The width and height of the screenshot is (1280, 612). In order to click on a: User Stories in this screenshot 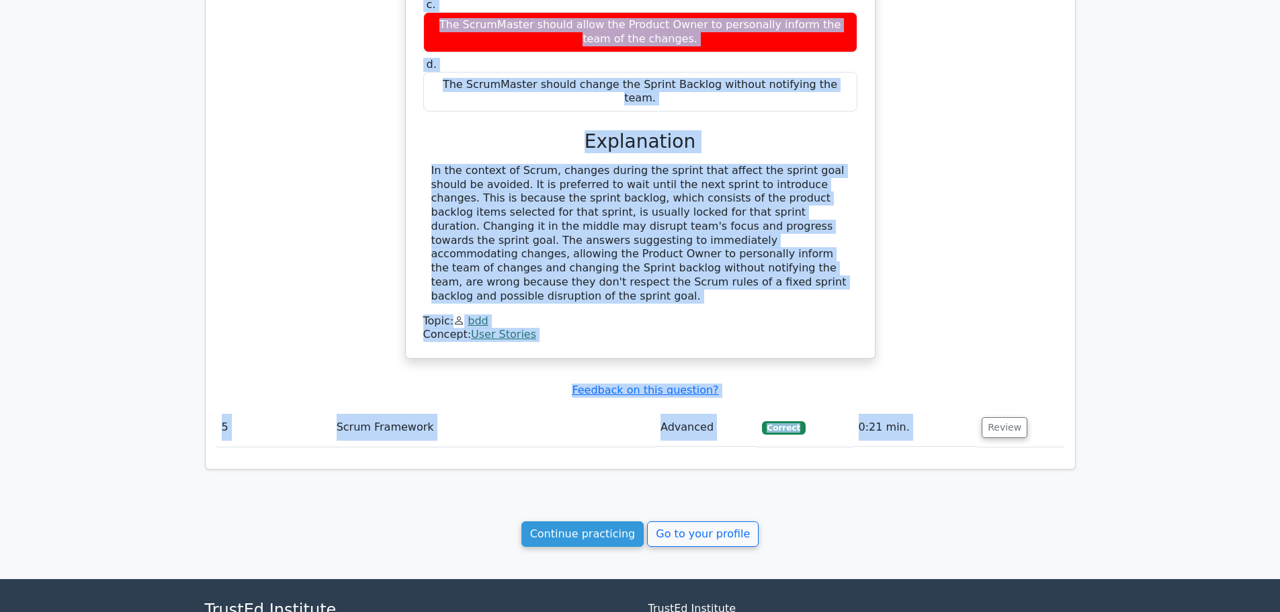, I will do `click(503, 334)`.